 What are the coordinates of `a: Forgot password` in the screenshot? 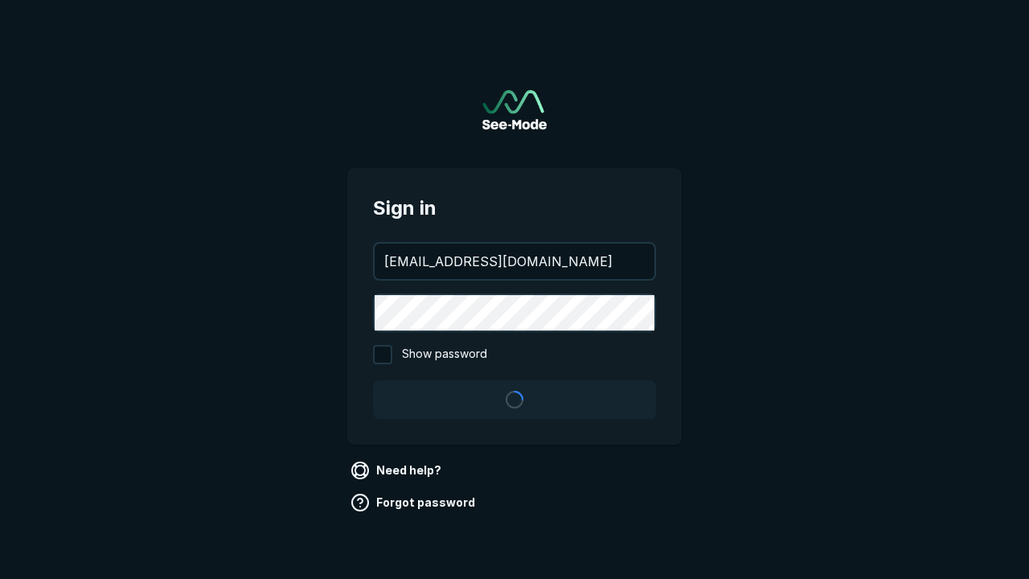 It's located at (414, 502).